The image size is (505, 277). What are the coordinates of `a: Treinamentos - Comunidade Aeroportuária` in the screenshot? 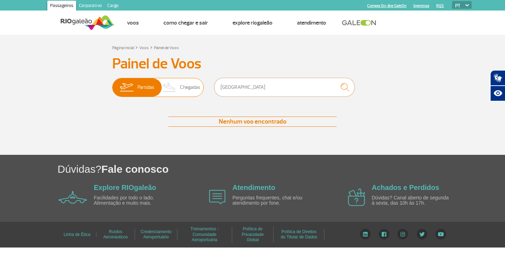 It's located at (205, 234).